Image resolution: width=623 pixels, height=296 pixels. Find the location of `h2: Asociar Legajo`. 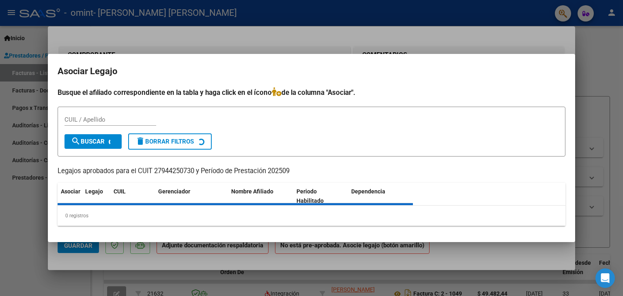

h2: Asociar Legajo is located at coordinates (311, 71).